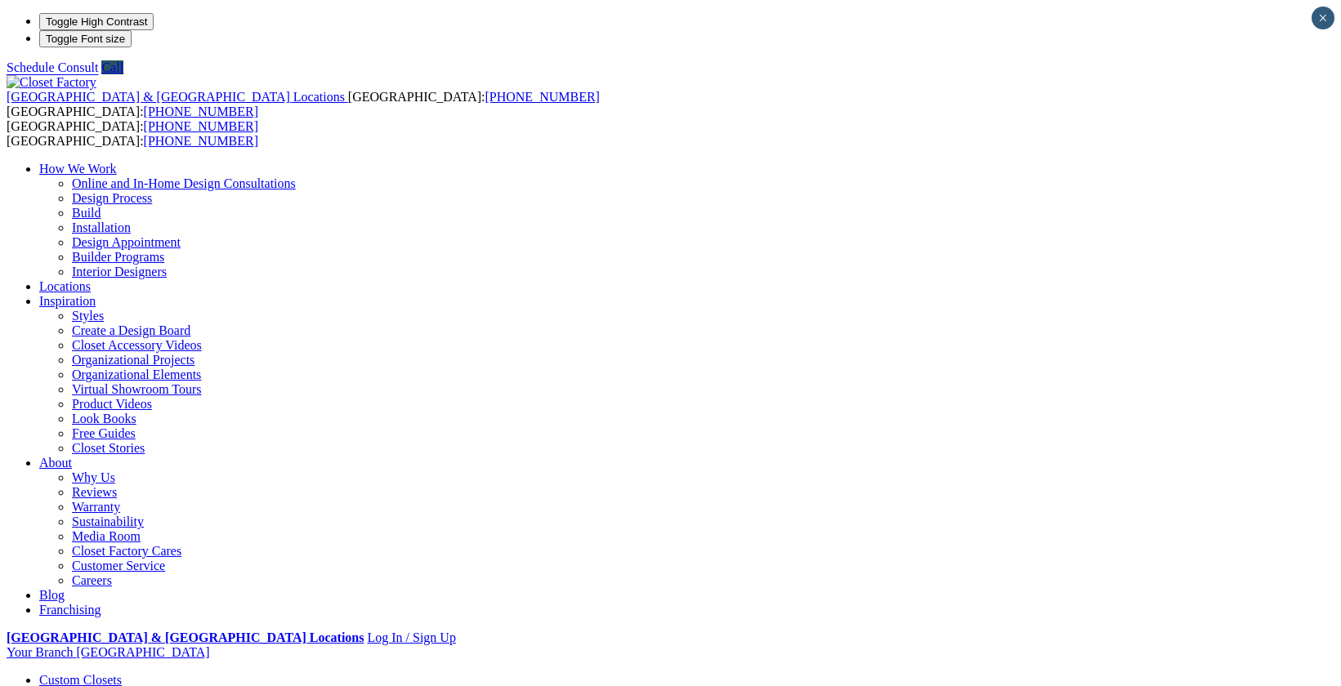 Image resolution: width=1341 pixels, height=686 pixels. What do you see at coordinates (96, 21) in the screenshot?
I see `button: Toggle High Contrast` at bounding box center [96, 21].